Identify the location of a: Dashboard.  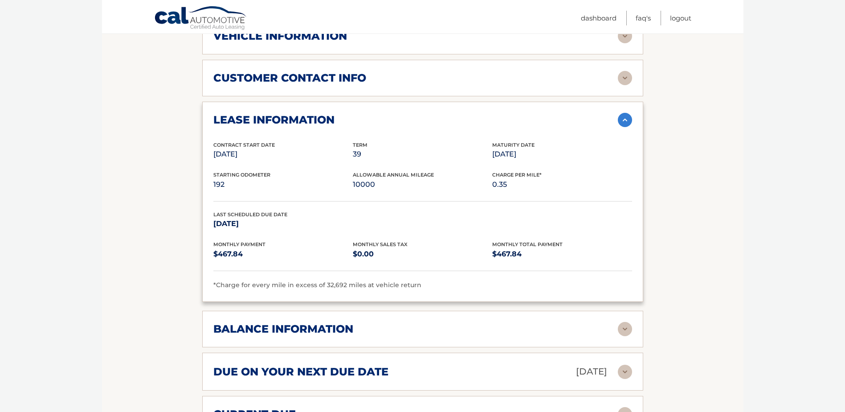
(599, 18).